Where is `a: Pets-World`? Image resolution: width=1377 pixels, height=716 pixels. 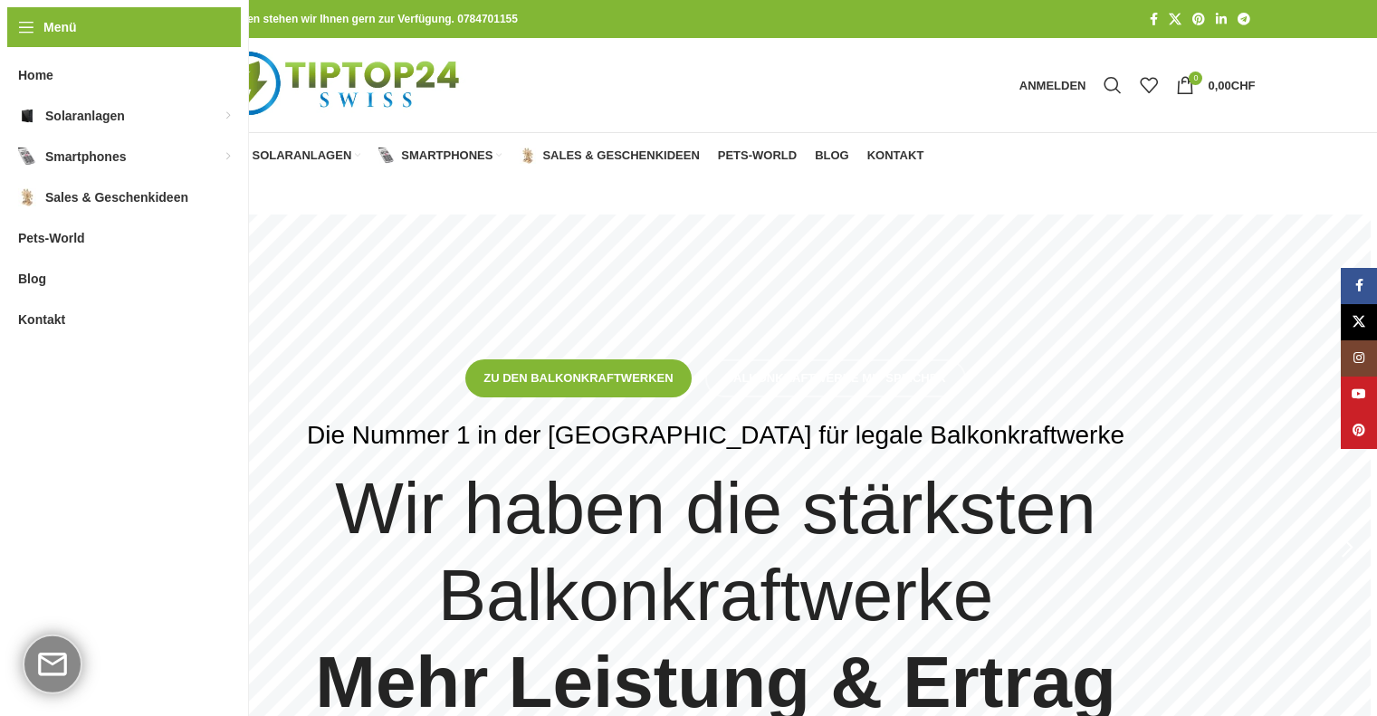
a: Pets-World is located at coordinates (757, 156).